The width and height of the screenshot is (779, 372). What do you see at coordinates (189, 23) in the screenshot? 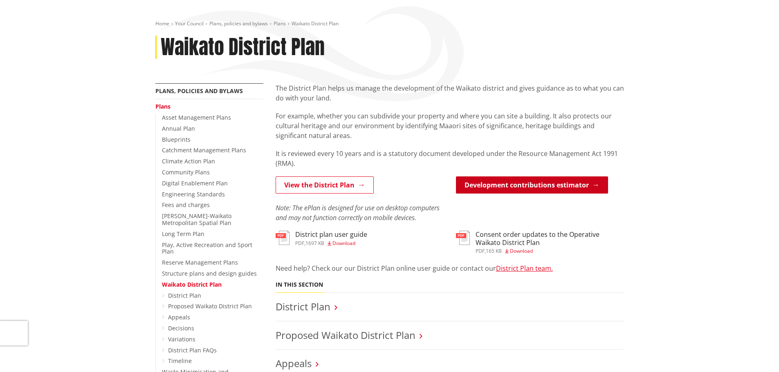
I see `a: Your Council` at bounding box center [189, 23].